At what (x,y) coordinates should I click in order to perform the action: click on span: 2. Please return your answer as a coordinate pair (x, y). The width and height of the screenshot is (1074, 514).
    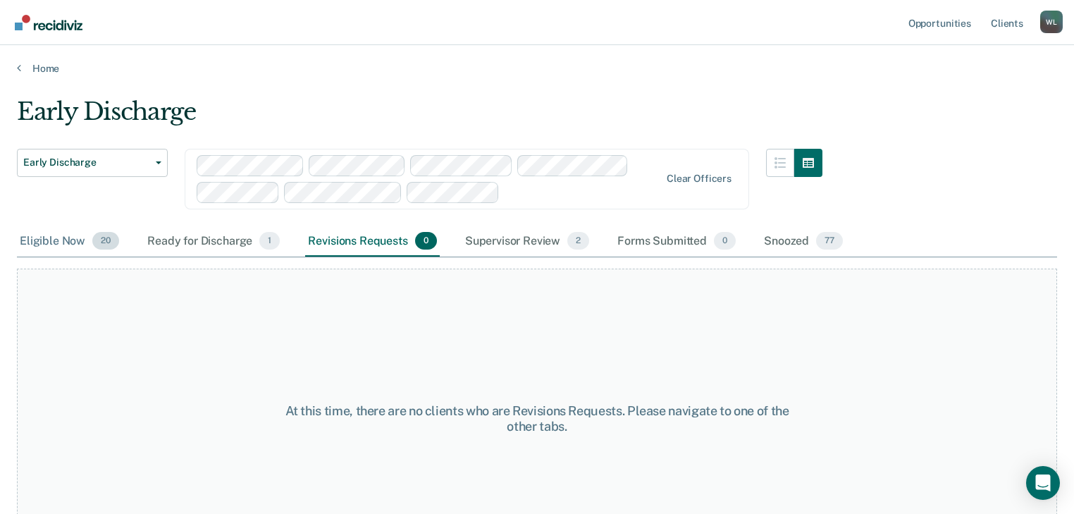
    Looking at the image, I should click on (578, 241).